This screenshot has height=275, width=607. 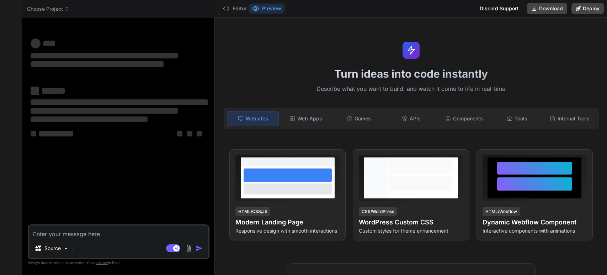 What do you see at coordinates (287, 222) in the screenshot?
I see `h4: Modern Landing Page` at bounding box center [287, 222].